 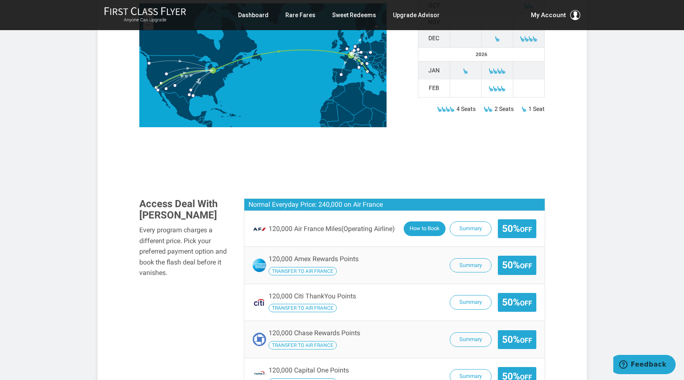 What do you see at coordinates (182, 106) in the screenshot?
I see `path: Mexico` at bounding box center [182, 106].